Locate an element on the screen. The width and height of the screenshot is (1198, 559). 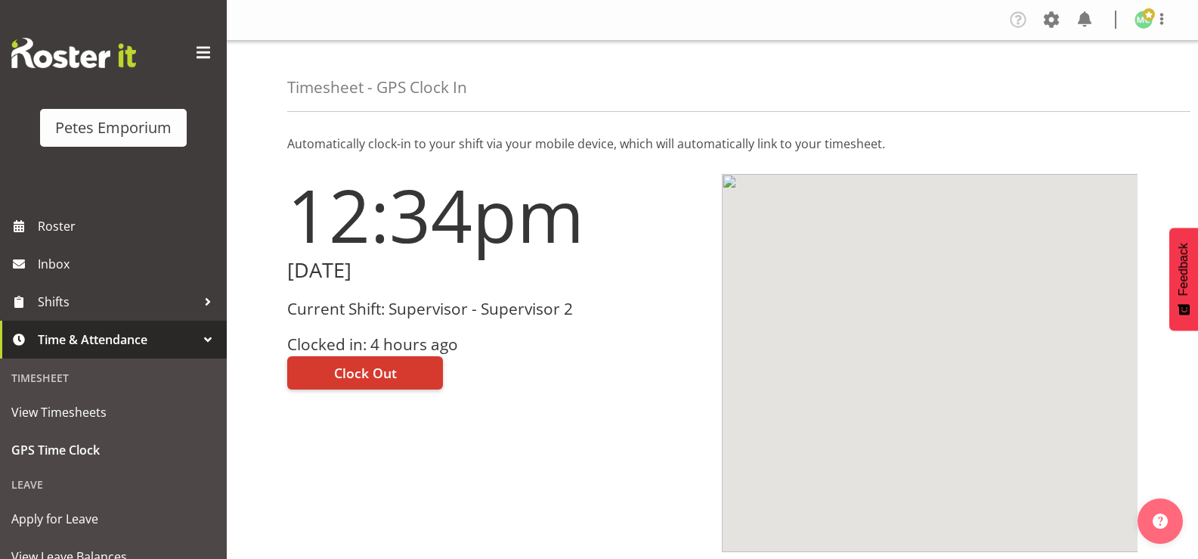
div: Petes Emporium is located at coordinates (113, 128).